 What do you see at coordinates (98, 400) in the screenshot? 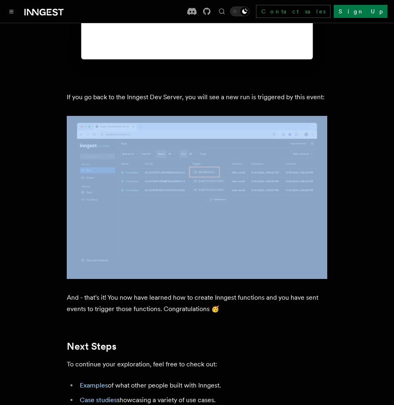
I see `a: Case studies` at bounding box center [98, 400].